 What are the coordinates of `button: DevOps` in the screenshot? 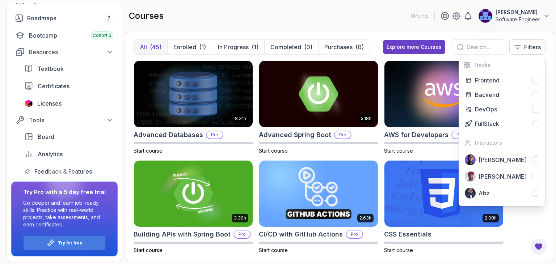 It's located at (502, 109).